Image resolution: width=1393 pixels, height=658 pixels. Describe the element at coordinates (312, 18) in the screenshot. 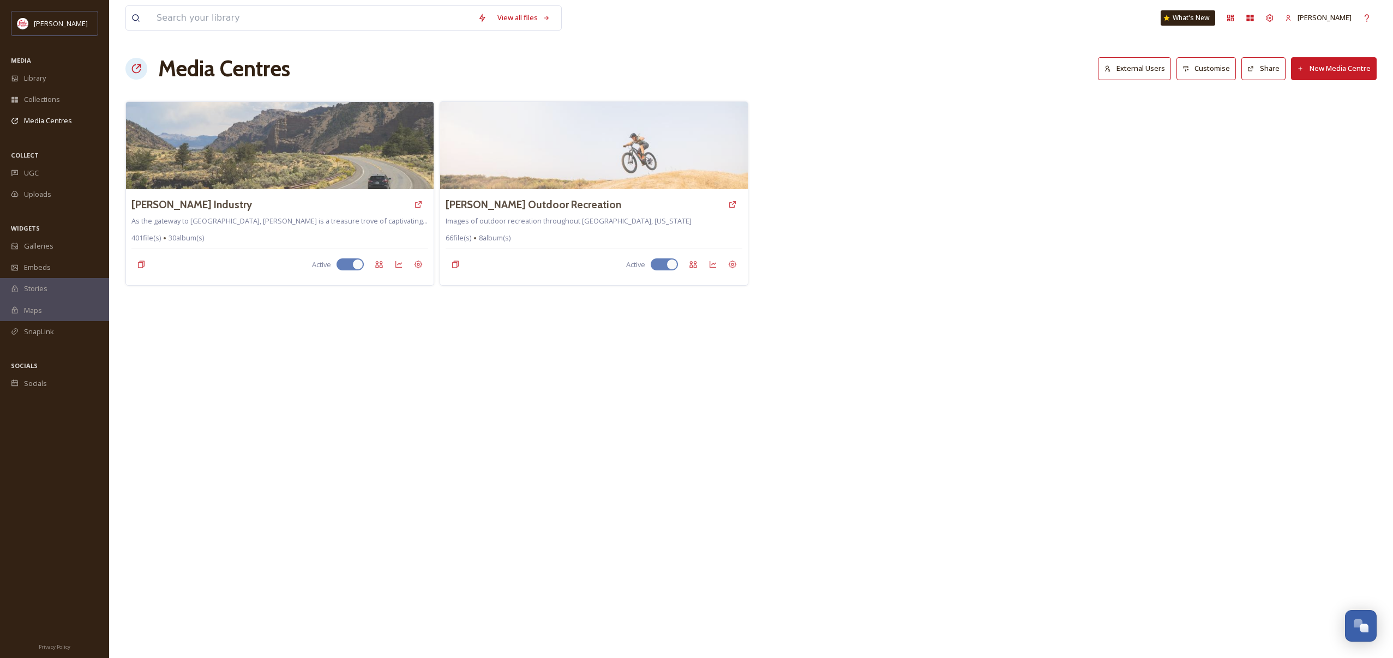

I see `input: Search your library` at that location.